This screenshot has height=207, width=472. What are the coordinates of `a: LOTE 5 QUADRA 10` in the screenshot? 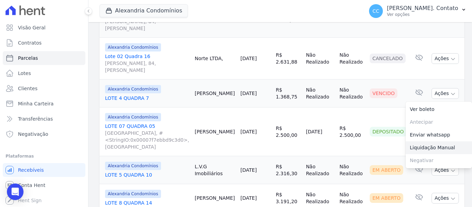 It's located at (147, 175).